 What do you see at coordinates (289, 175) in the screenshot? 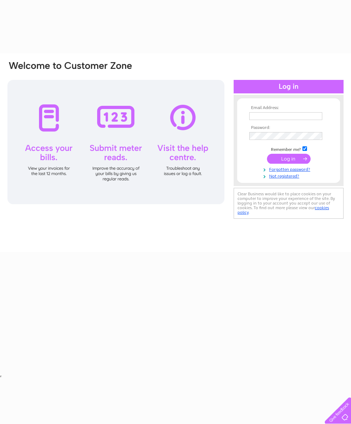
I see `a: Not registered?` at bounding box center [289, 175].